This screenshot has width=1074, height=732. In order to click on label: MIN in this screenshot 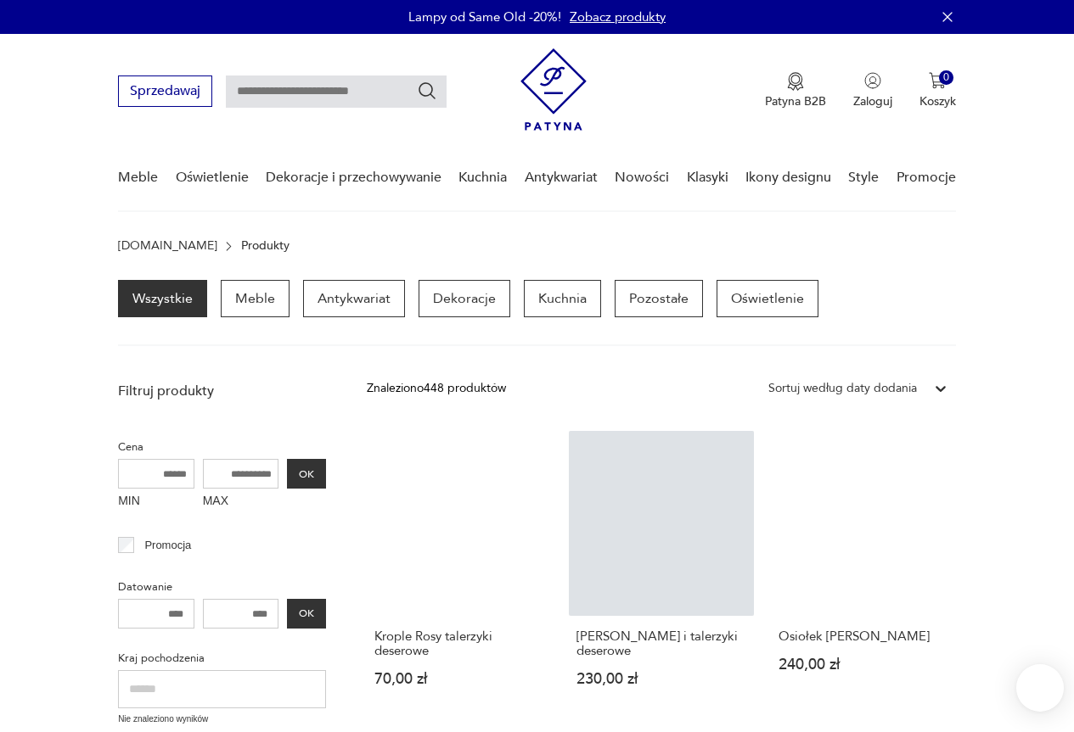, I will do `click(156, 502)`.